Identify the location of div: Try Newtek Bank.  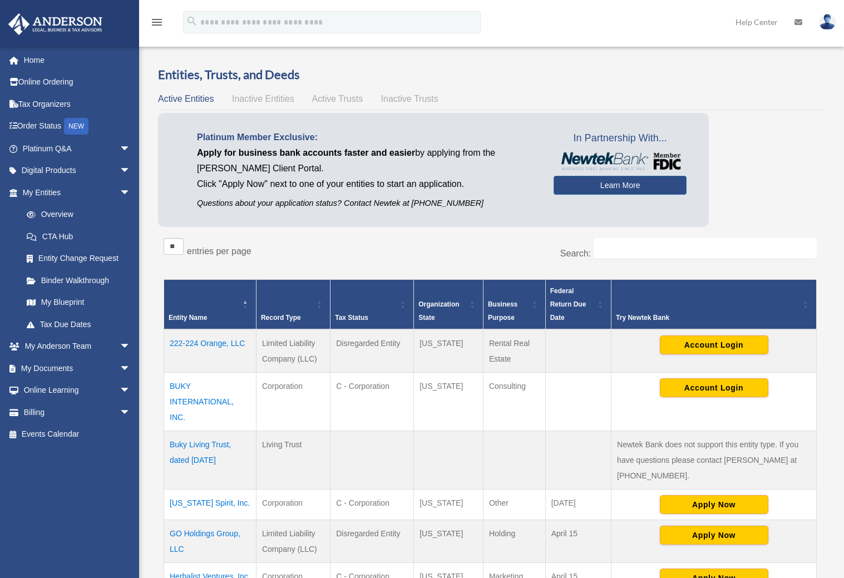
(707, 318).